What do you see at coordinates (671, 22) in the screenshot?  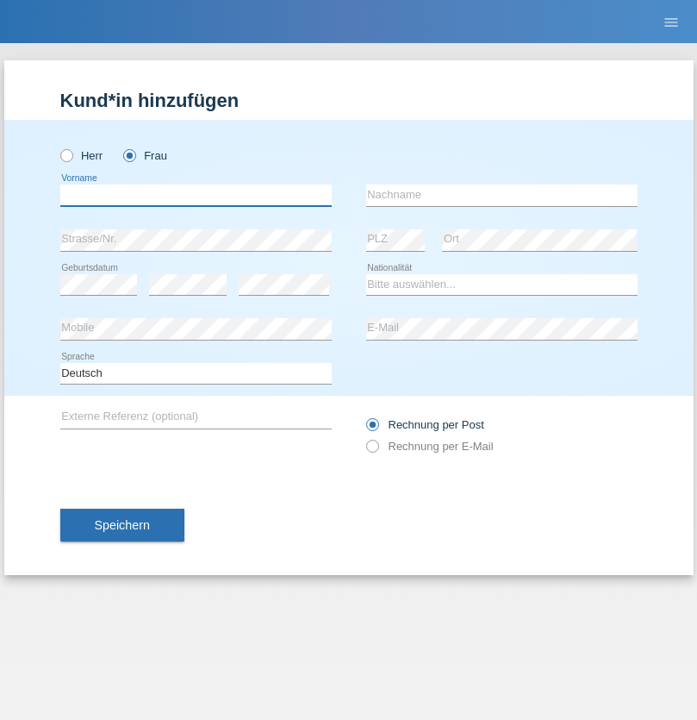 I see `i: menu` at bounding box center [671, 22].